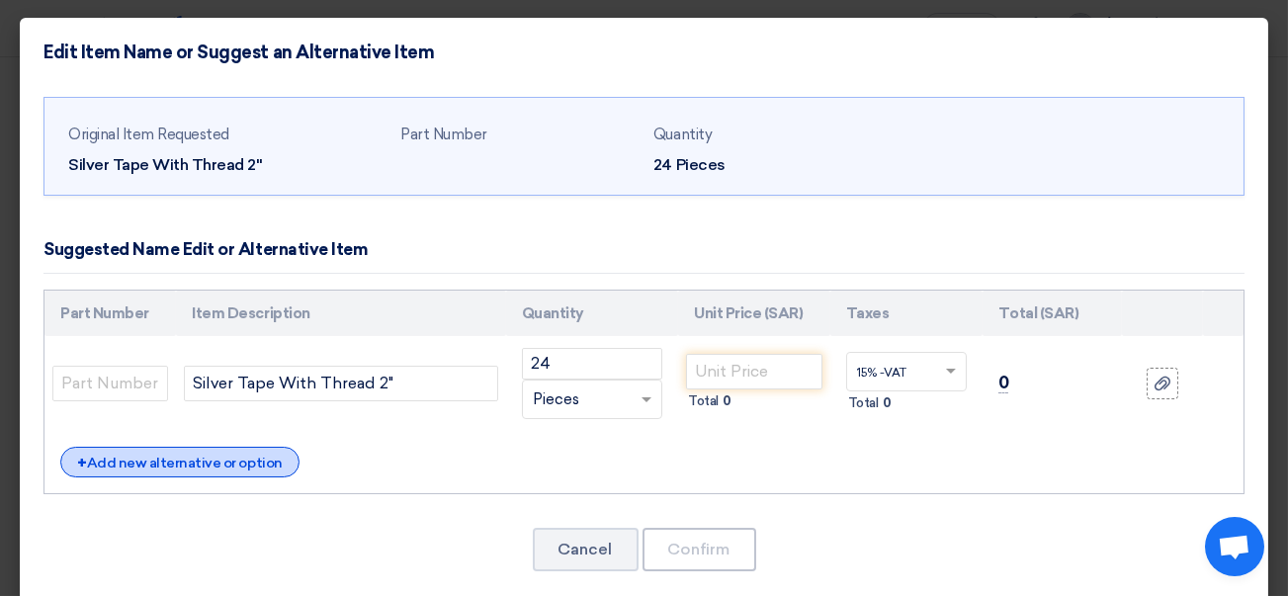 This screenshot has height=596, width=1288. Describe the element at coordinates (772, 134) in the screenshot. I see `div: Quantity` at that location.